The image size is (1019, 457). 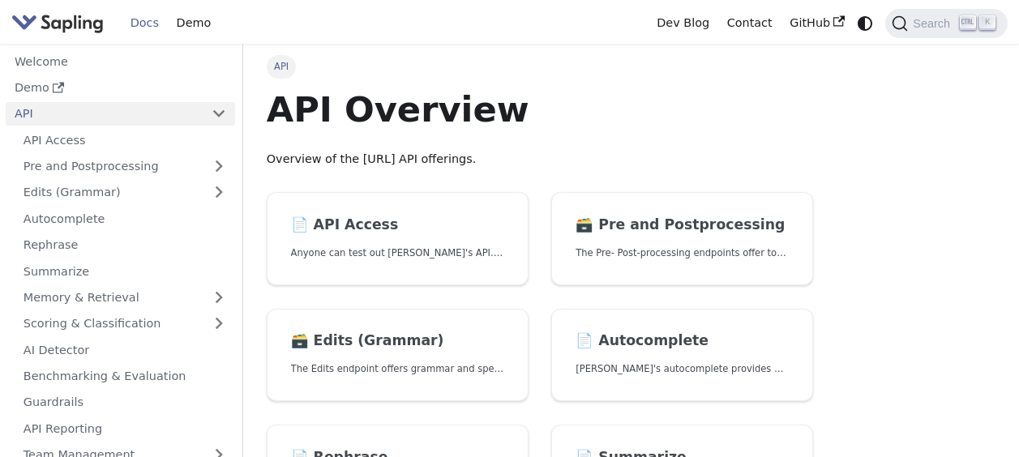 What do you see at coordinates (125, 428) in the screenshot?
I see `a: API Reporting` at bounding box center [125, 428].